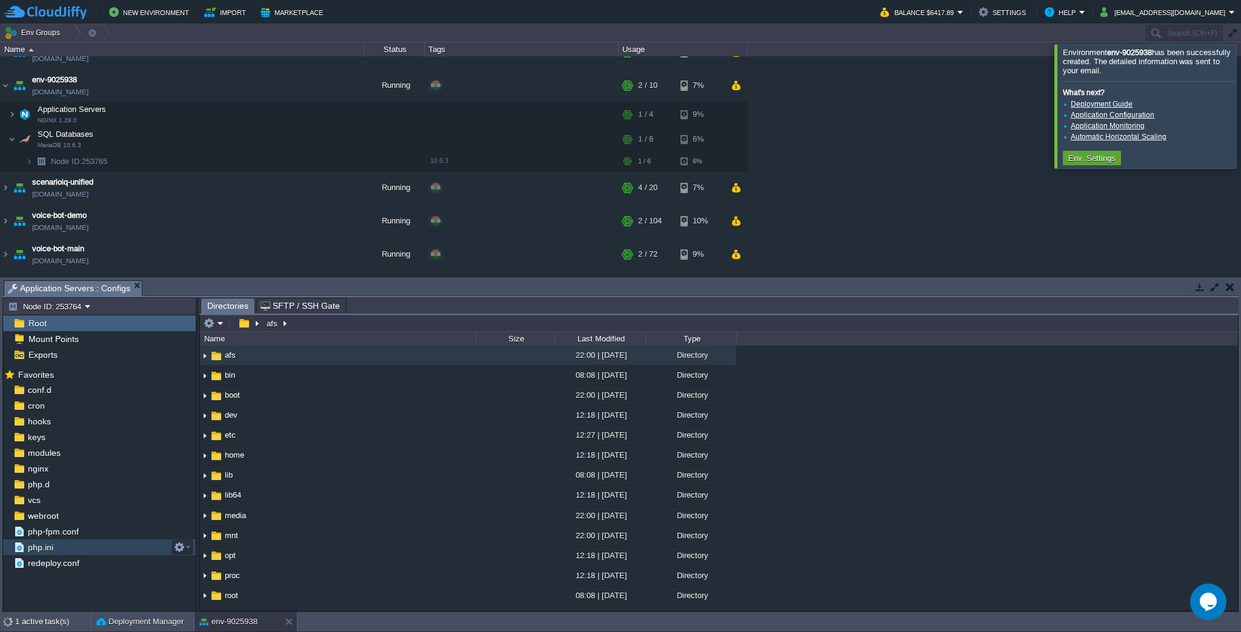 The height and width of the screenshot is (632, 1241). What do you see at coordinates (36, 437) in the screenshot?
I see `span: keys` at bounding box center [36, 437].